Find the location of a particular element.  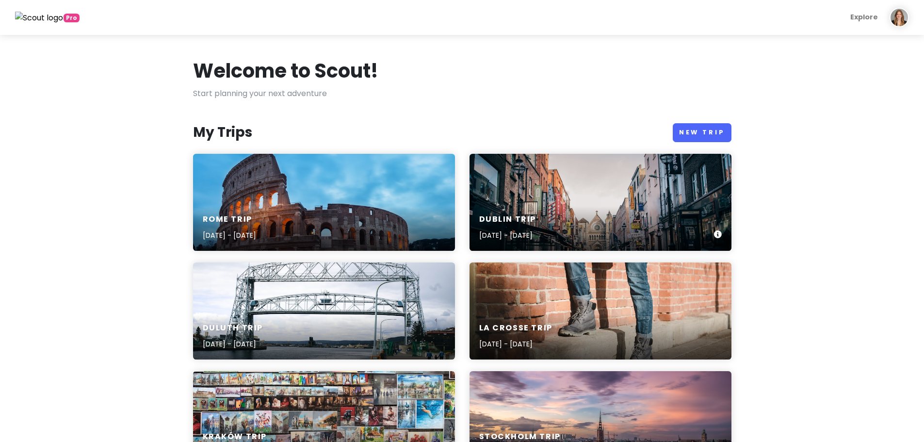

h6: Stockholm Trip is located at coordinates (520, 436).